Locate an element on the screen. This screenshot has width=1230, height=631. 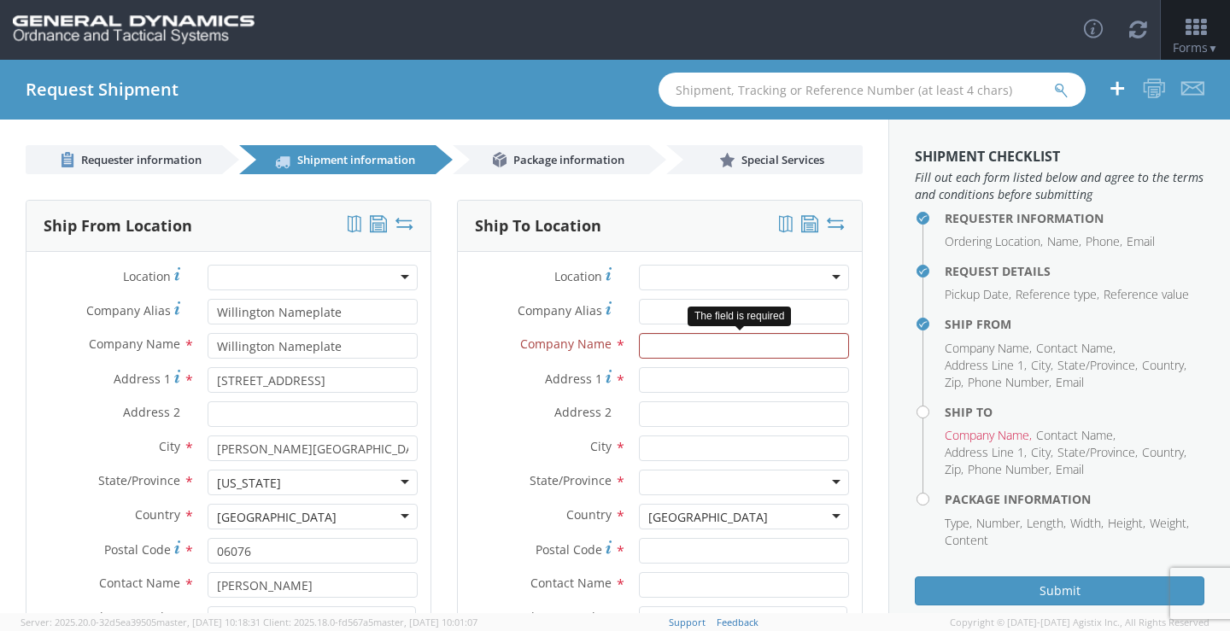
input: Shipment, Tracking or Reference Number (at least 4 chars) is located at coordinates (872, 90).